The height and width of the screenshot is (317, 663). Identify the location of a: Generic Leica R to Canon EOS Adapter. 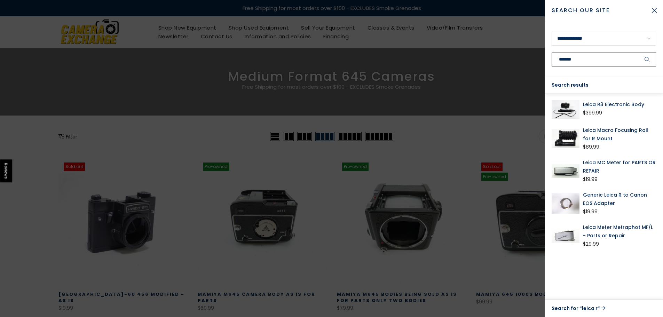
(620, 199).